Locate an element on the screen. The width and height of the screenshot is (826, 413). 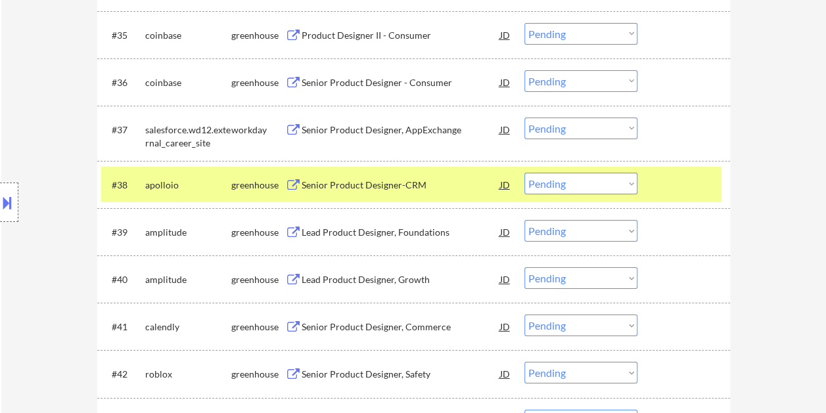
div: #35 is located at coordinates (123, 35).